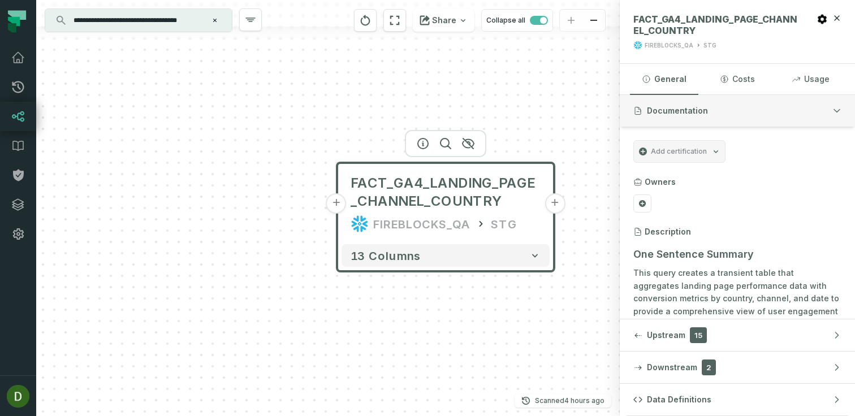 Image resolution: width=855 pixels, height=416 pixels. Describe the element at coordinates (594, 20) in the screenshot. I see `button: zoom out` at that location.